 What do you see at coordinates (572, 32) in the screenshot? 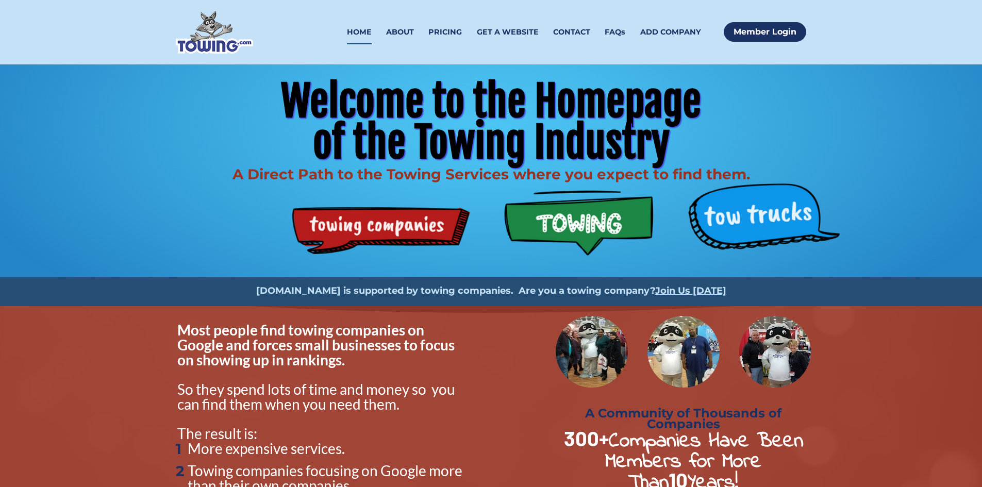
I see `a: CONTACT` at bounding box center [572, 32].